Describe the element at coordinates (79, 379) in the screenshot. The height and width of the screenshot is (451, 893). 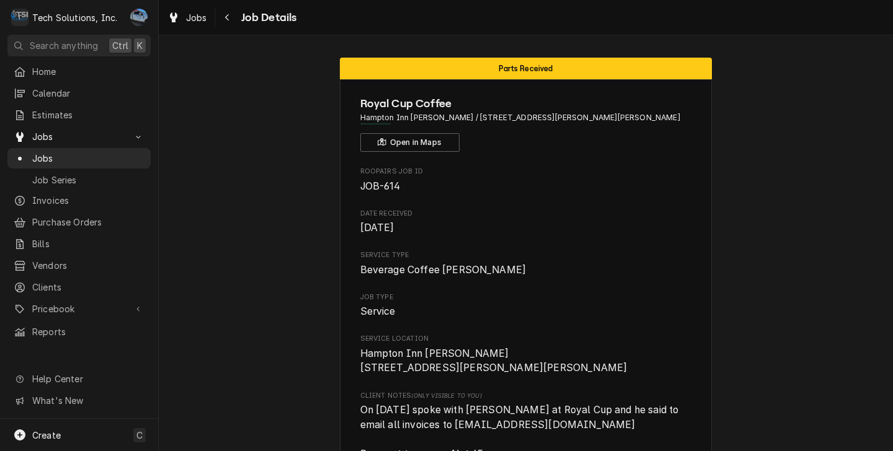
I see `a: Go to Help Center` at that location.